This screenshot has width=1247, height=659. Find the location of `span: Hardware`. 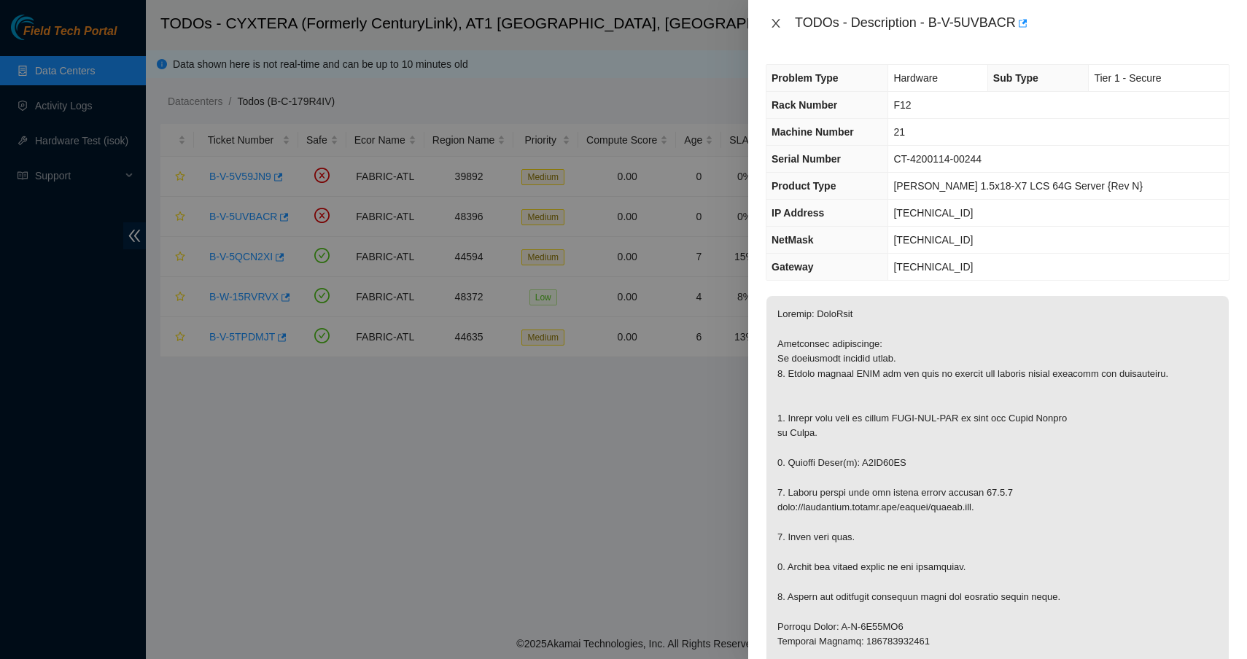

span: Hardware is located at coordinates (916, 78).